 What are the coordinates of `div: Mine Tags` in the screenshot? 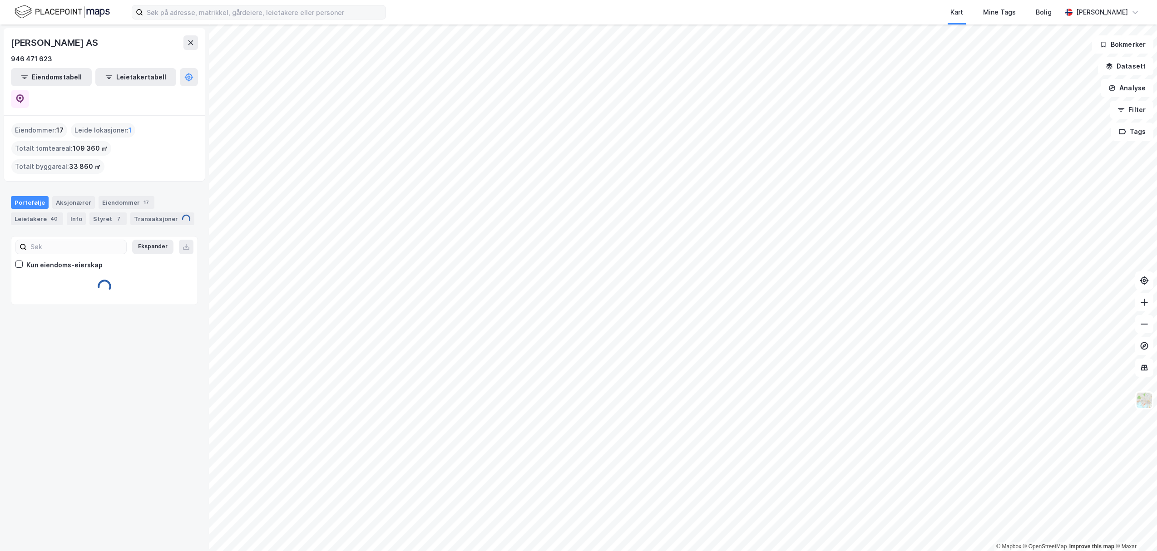 It's located at (1000, 12).